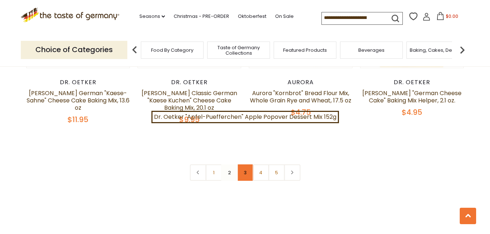  What do you see at coordinates (239, 50) in the screenshot?
I see `span: Taste of Germany Collections` at bounding box center [239, 50].